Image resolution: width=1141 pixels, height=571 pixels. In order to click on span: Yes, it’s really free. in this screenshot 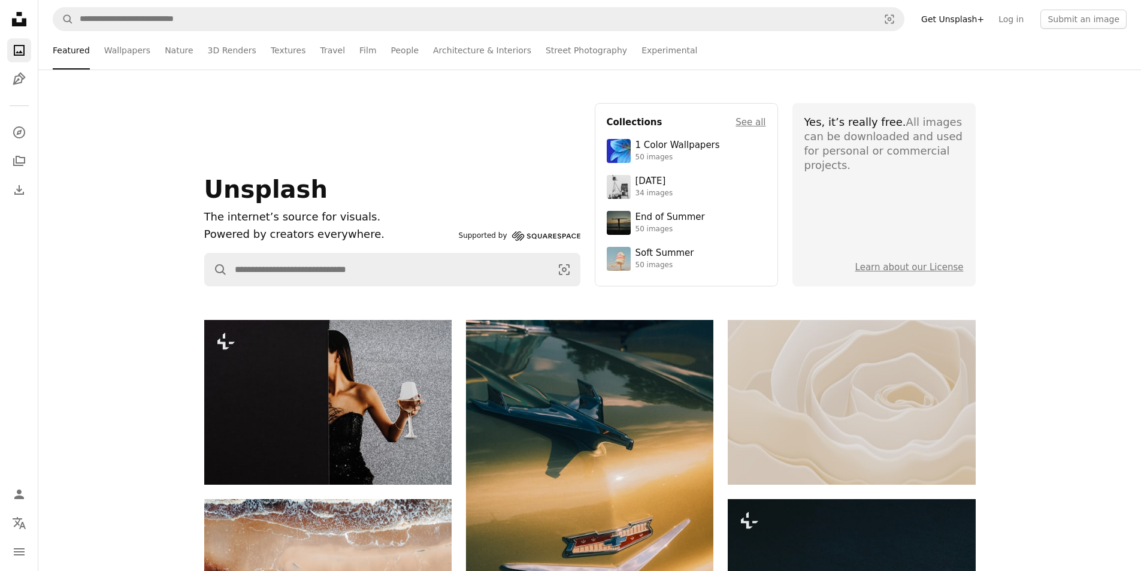, I will do `click(855, 122)`.